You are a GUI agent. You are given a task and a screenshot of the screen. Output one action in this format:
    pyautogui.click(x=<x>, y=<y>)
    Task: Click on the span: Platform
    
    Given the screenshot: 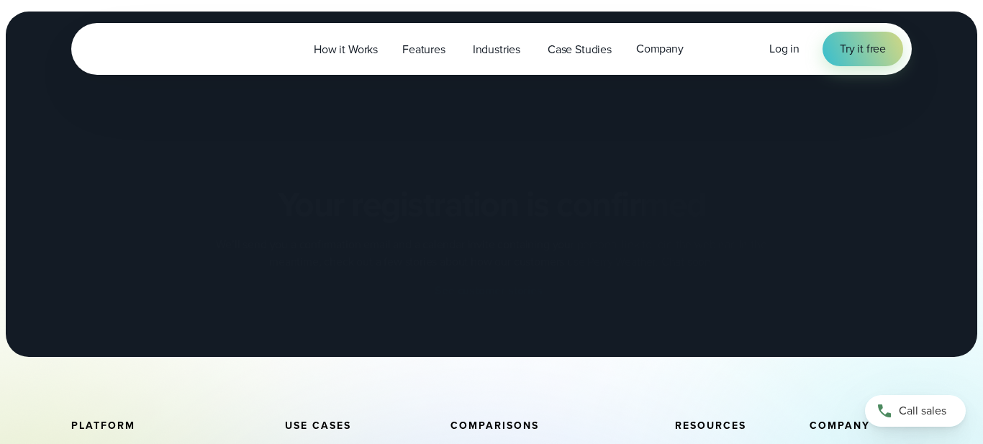 What is the action you would take?
    pyautogui.click(x=103, y=425)
    